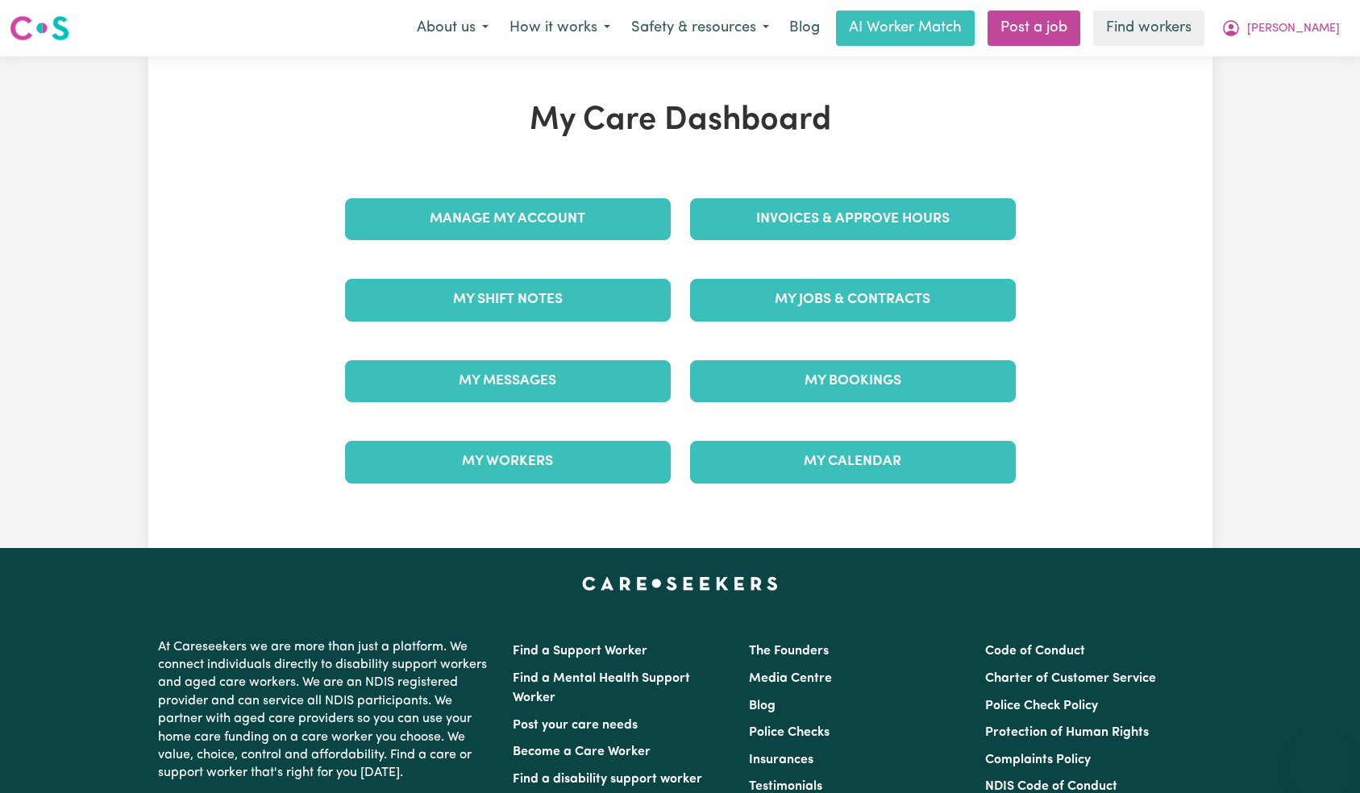 The height and width of the screenshot is (793, 1360). What do you see at coordinates (1280, 28) in the screenshot?
I see `button: My Account` at bounding box center [1280, 28].